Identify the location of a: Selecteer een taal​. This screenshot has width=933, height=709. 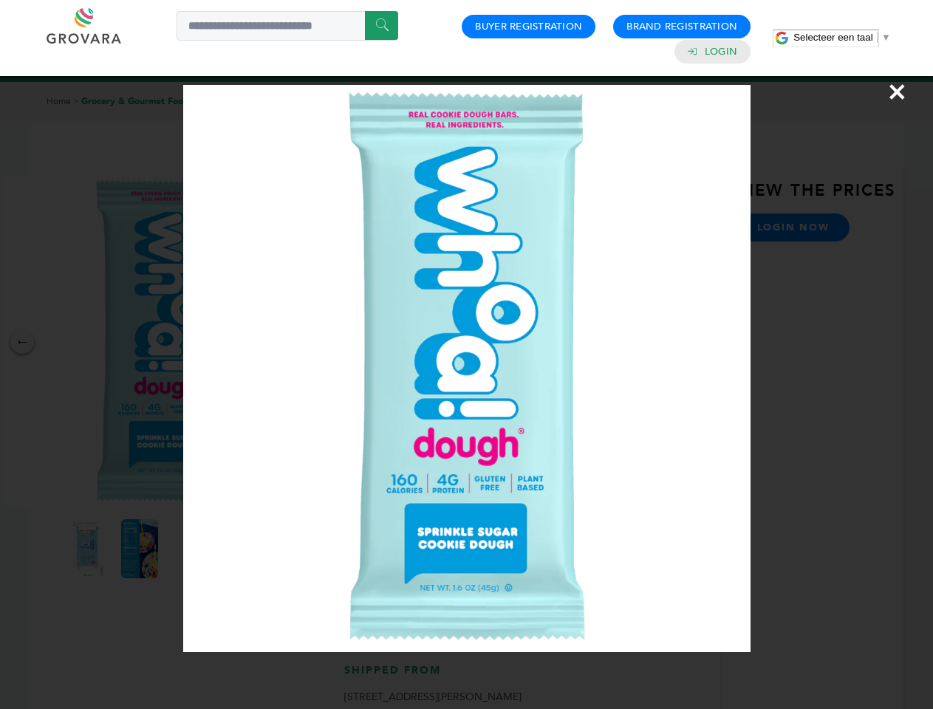
(842, 37).